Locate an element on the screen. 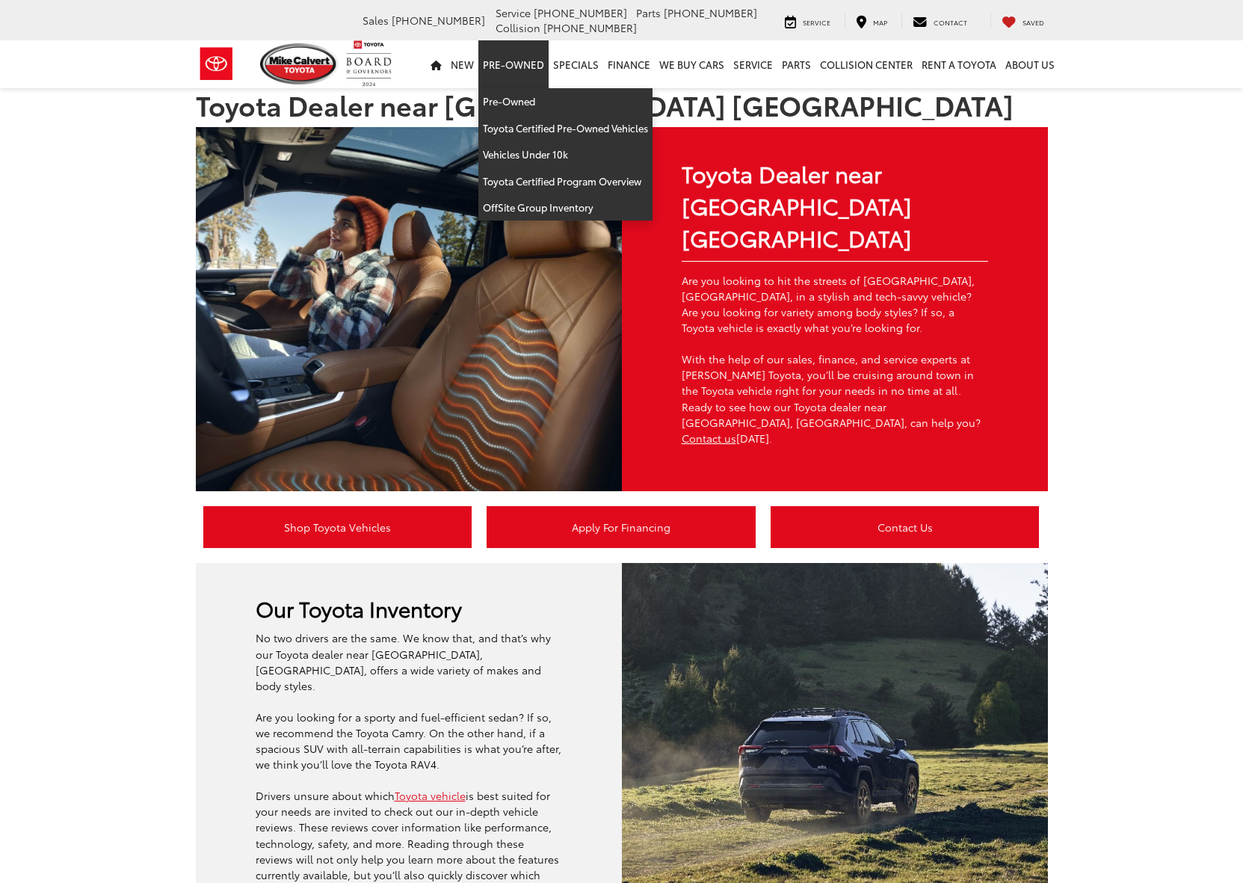 This screenshot has height=883, width=1243. img: Toyota is located at coordinates (216, 64).